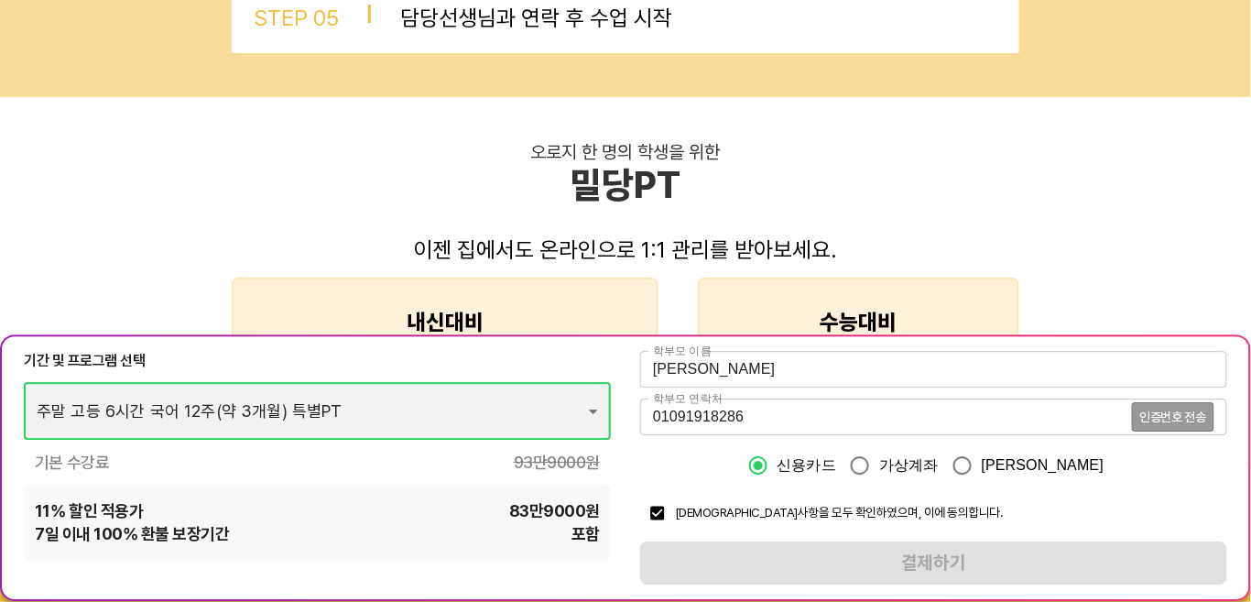 The image size is (1251, 602). Describe the element at coordinates (585, 534) in the screenshot. I see `span: 포함` at that location.